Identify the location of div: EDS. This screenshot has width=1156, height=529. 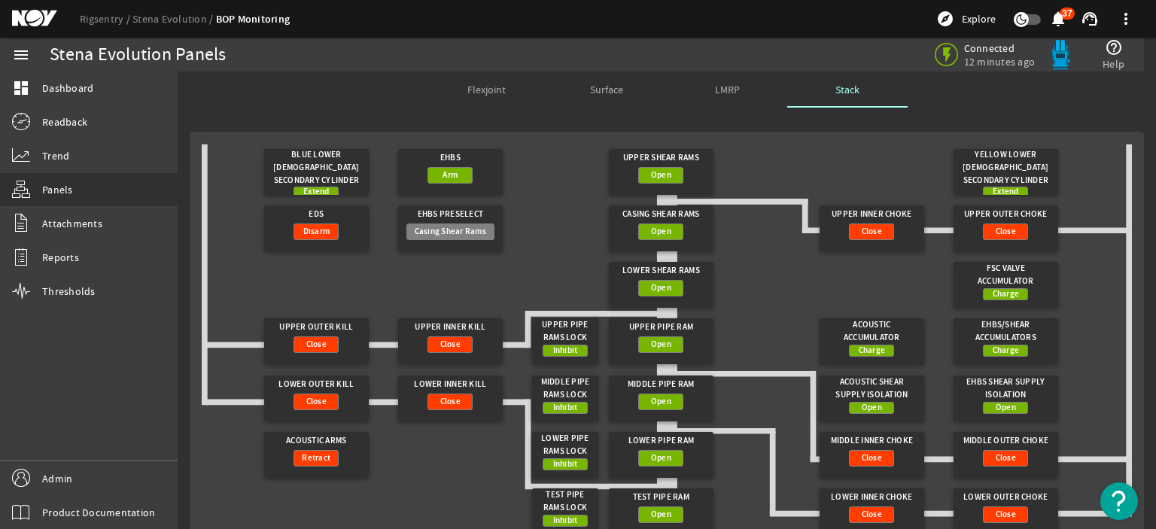
(316, 214).